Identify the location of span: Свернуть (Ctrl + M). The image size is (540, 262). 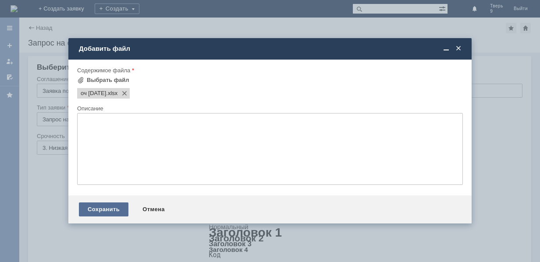
(446, 49).